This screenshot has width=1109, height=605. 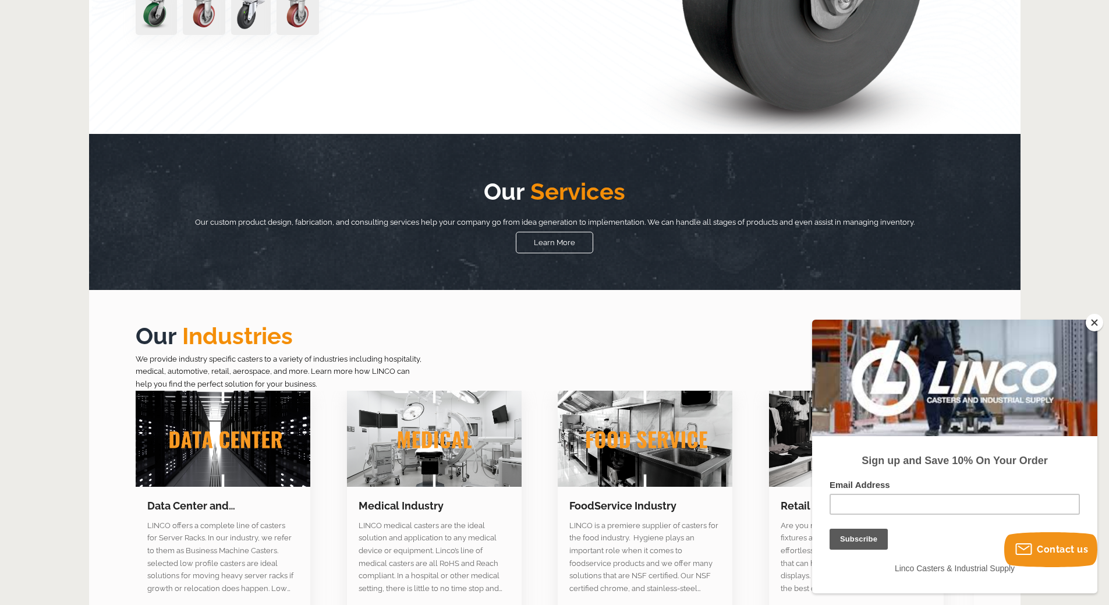 What do you see at coordinates (143, 249) in the screenshot?
I see `span: Linco Casters & Industrial Supply` at bounding box center [143, 249].